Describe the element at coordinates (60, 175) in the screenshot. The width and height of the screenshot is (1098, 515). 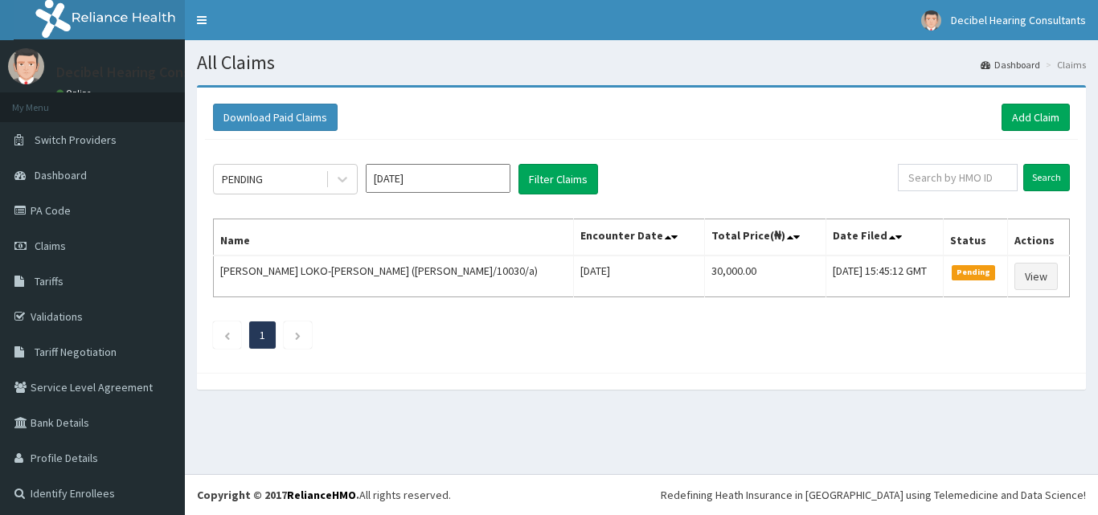
I see `span: Dashboard` at that location.